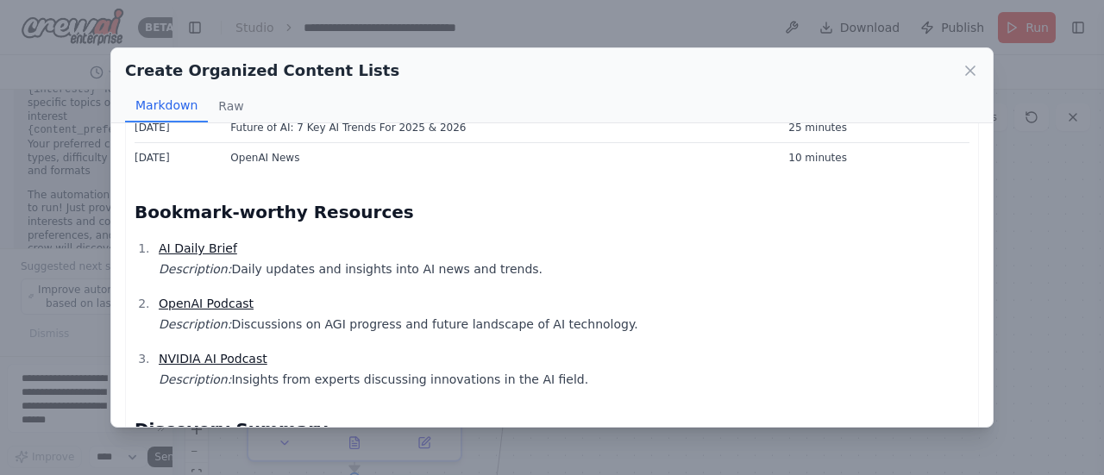 The height and width of the screenshot is (475, 1104). Describe the element at coordinates (564, 369) in the screenshot. I see `p: Insights from experts discussing innovations in the AI field.` at that location.